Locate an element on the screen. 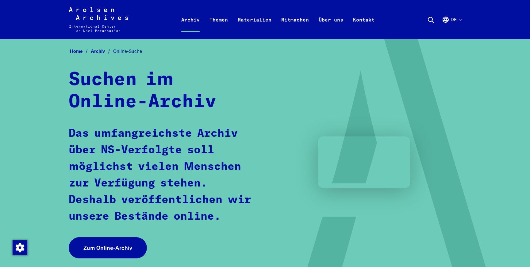  a: Kontakt is located at coordinates (364, 27).